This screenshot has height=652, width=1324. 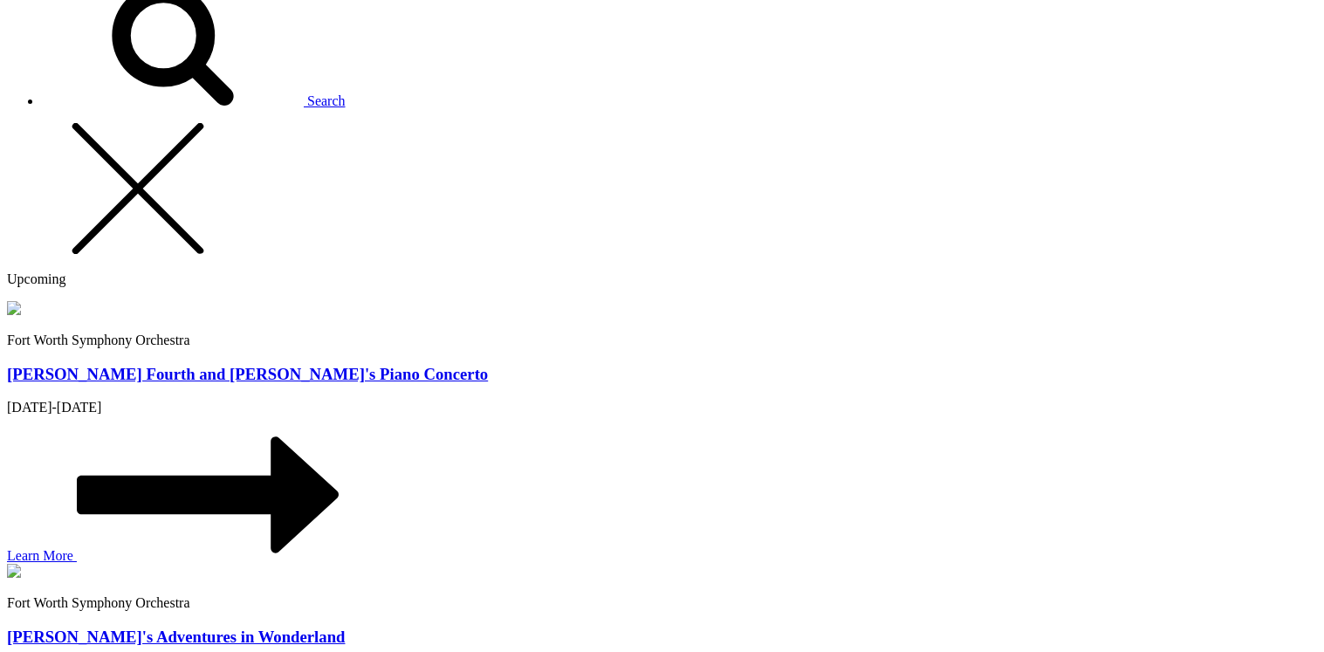 What do you see at coordinates (40, 555) in the screenshot?
I see `span: Learn More` at bounding box center [40, 555].